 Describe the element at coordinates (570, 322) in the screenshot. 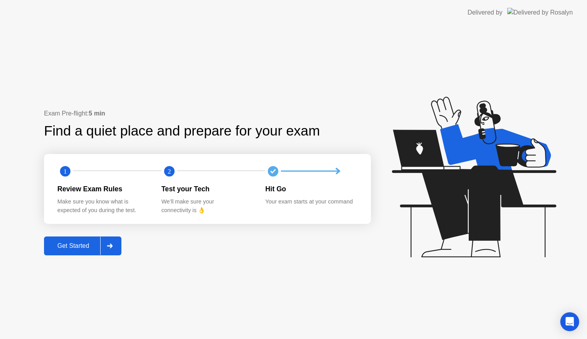

I see `div: Open Intercom Messenger` at that location.